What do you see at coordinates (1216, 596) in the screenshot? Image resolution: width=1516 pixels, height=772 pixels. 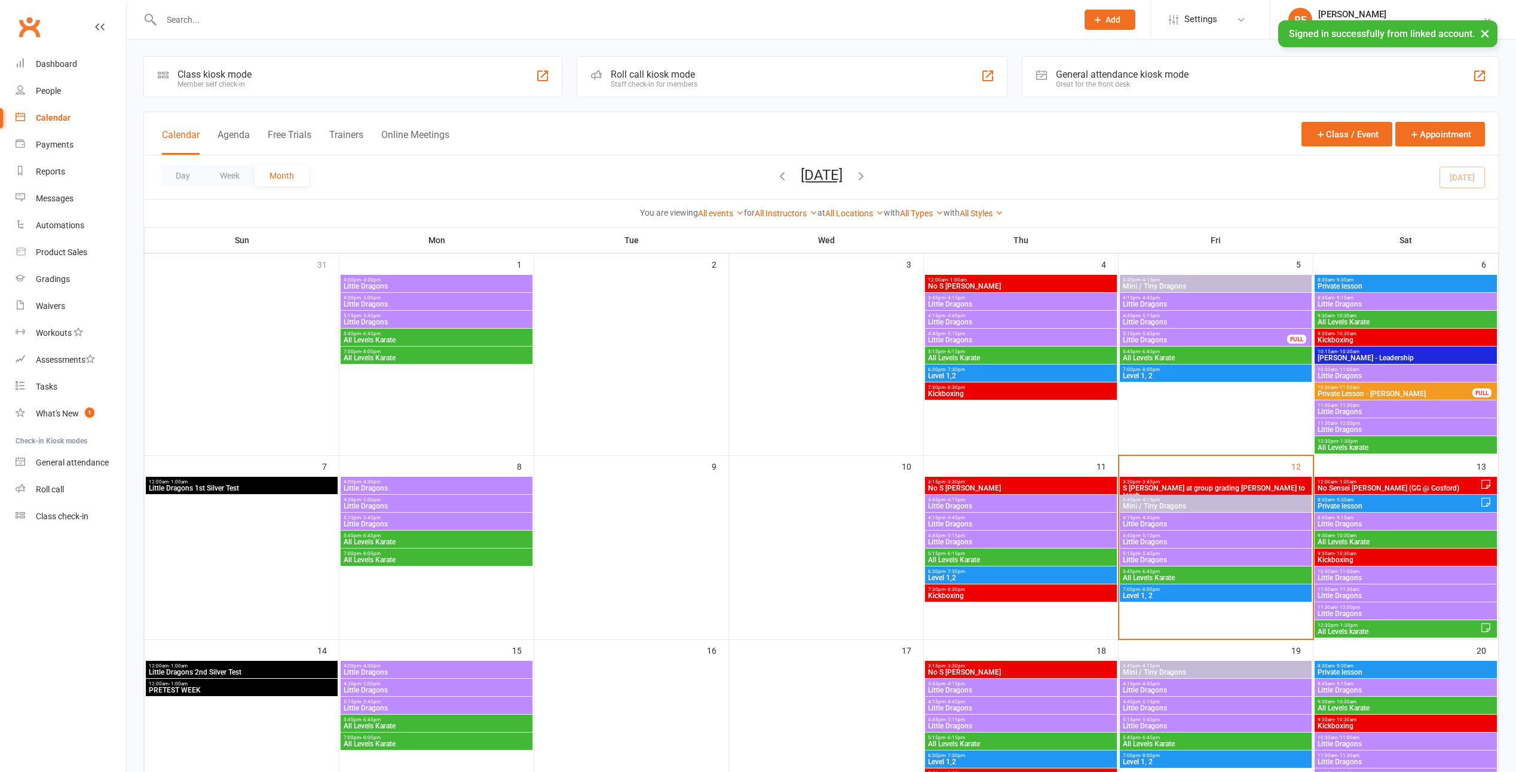 I see `span: Level 1, 2` at bounding box center [1216, 596].